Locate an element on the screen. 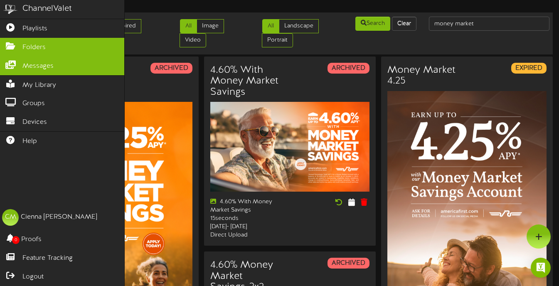 This screenshot has height=286, width=559. h3: 4.60% With Money Market Savings is located at coordinates (247, 81).